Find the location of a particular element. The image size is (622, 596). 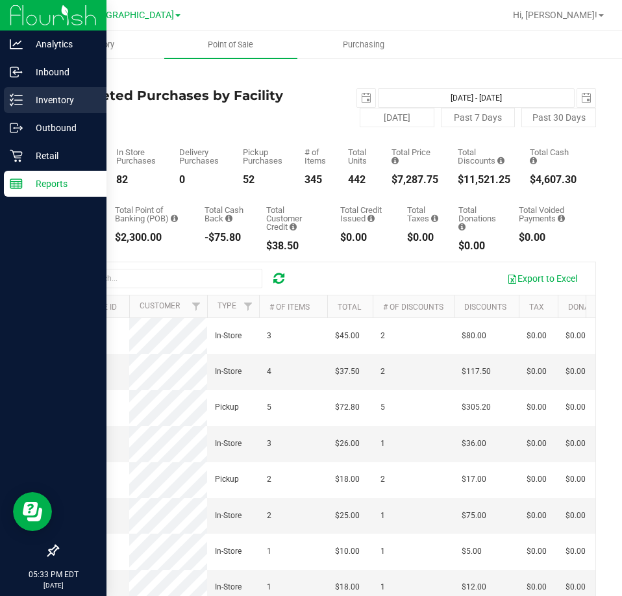

span: $37.50 is located at coordinates (347, 372).